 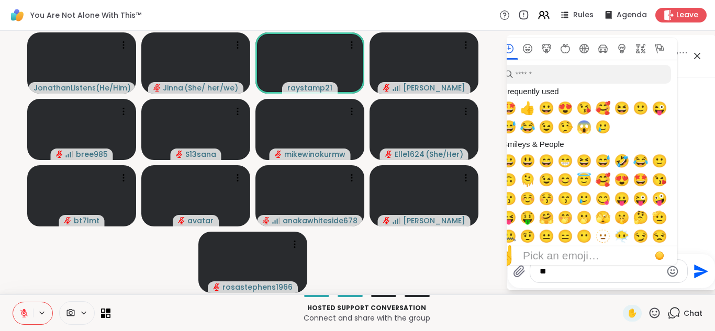 I want to click on span: raystamp21, so click(x=310, y=88).